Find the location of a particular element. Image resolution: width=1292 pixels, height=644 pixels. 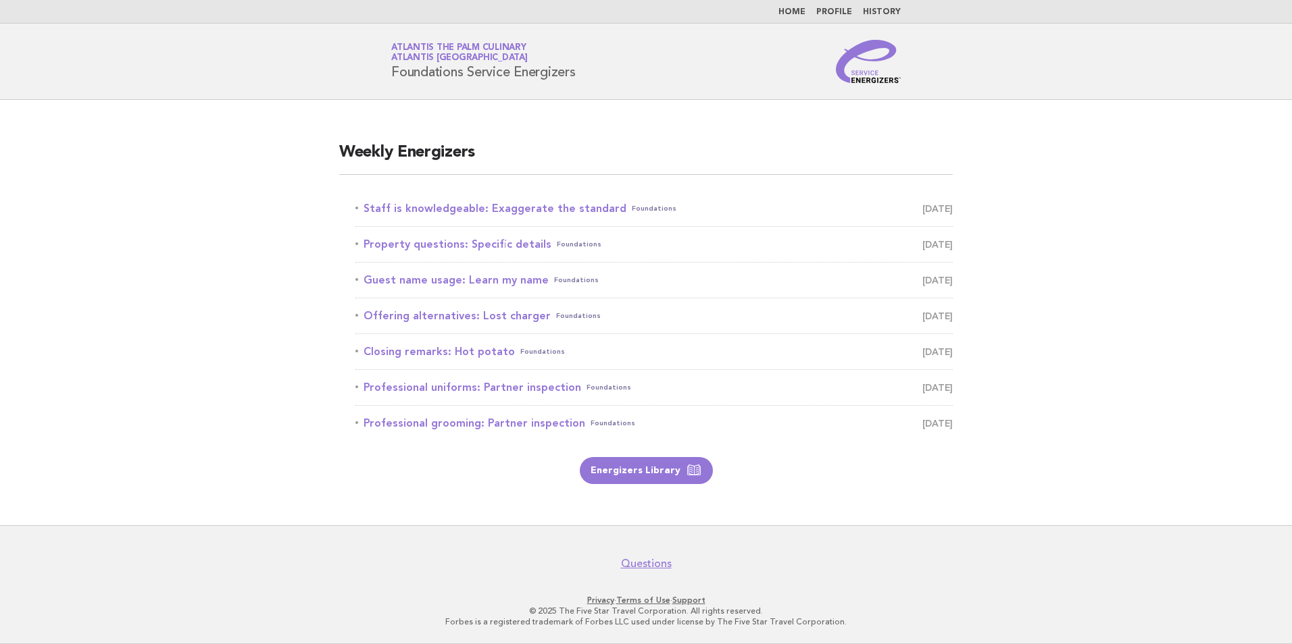

a: Questions is located at coordinates (646, 564).